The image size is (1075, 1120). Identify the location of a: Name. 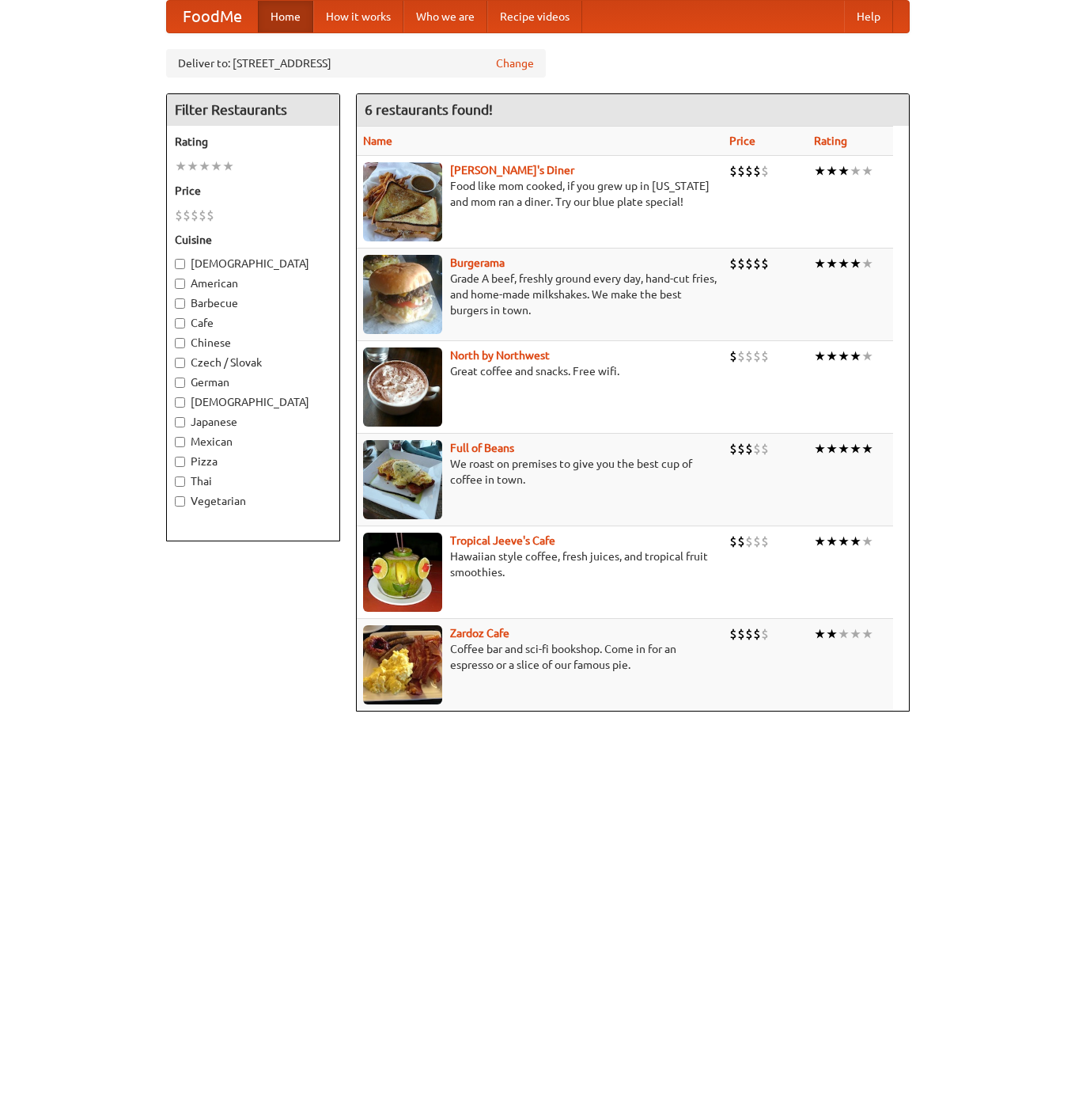
(378, 141).